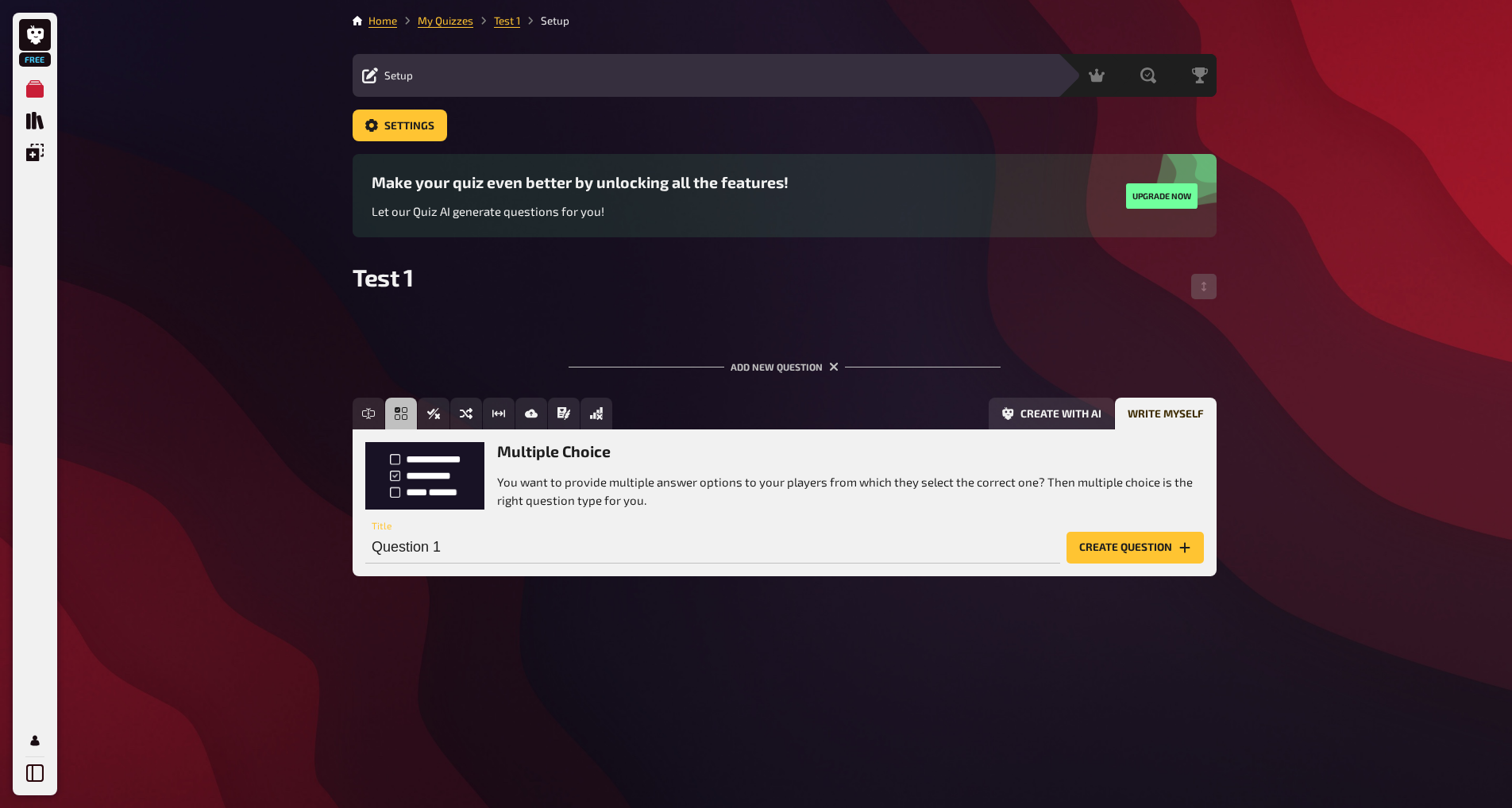 The width and height of the screenshot is (1512, 808). What do you see at coordinates (383, 20) in the screenshot?
I see `li: Home` at bounding box center [383, 20].